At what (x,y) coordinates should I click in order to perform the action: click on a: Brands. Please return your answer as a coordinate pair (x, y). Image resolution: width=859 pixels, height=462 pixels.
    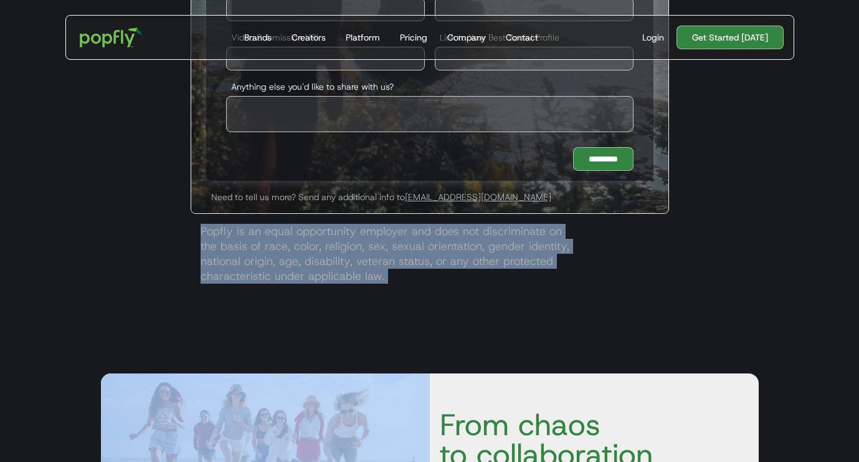
    Looking at the image, I should click on (258, 37).